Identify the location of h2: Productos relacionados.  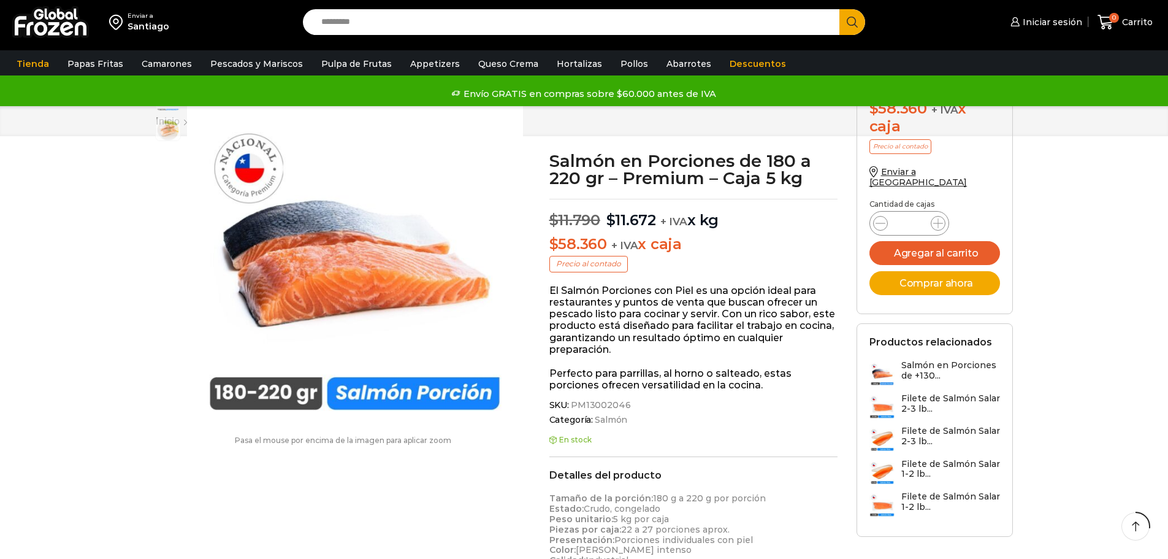
(931, 341).